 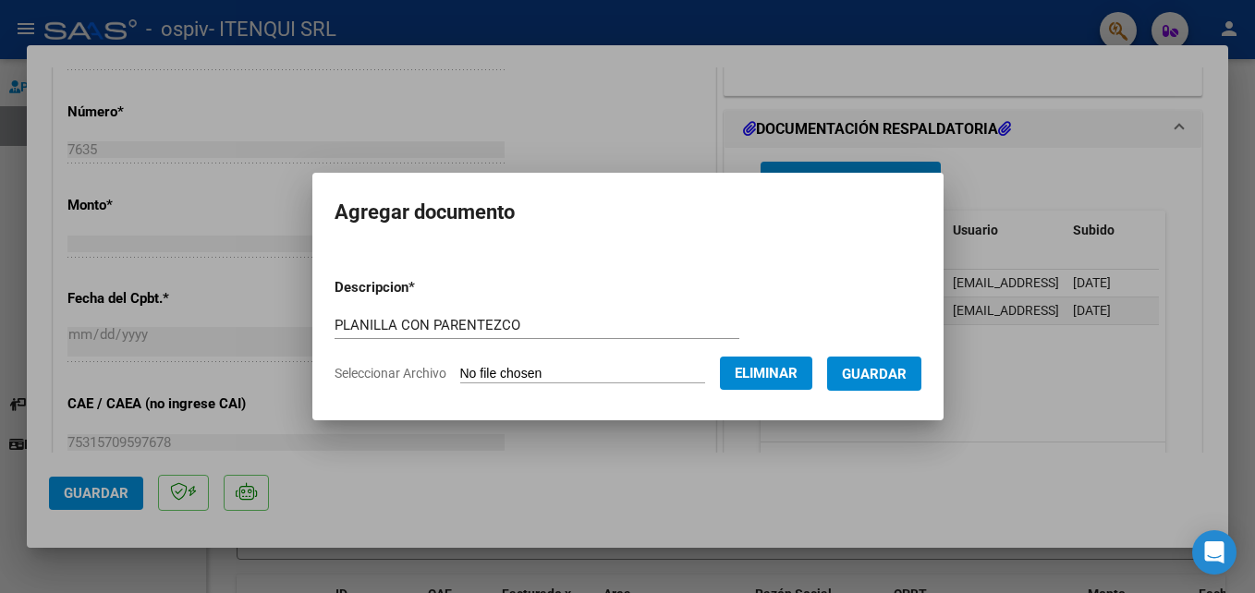 What do you see at coordinates (766, 373) in the screenshot?
I see `span: Eliminar` at bounding box center [766, 373].